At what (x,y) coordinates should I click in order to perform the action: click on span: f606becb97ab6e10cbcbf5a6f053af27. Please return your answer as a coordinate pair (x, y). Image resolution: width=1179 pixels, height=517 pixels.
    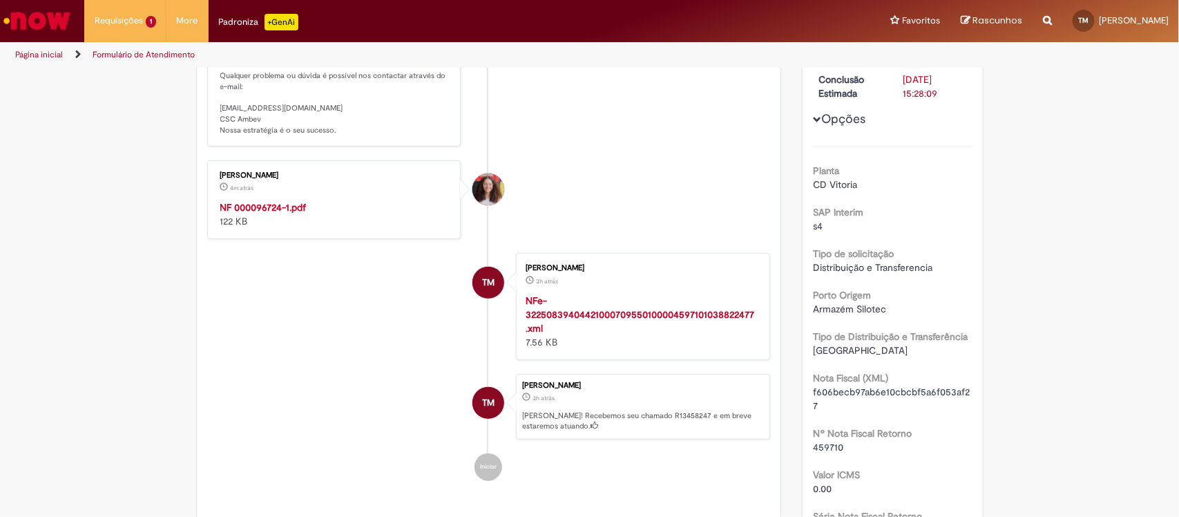
    Looking at the image, I should click on (891, 399).